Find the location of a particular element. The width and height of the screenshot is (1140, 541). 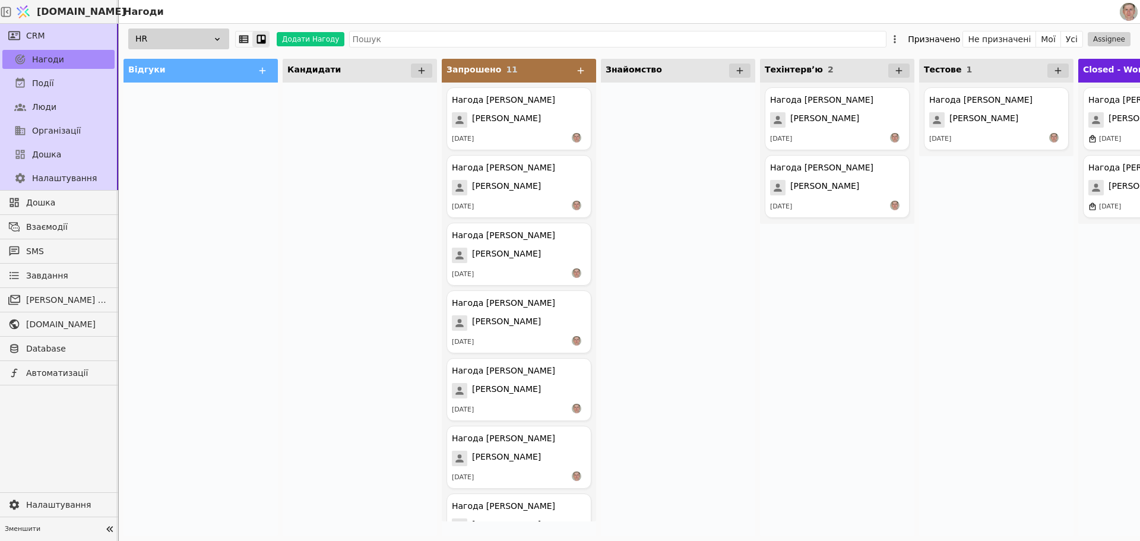

span: Кандидати is located at coordinates (314, 69).